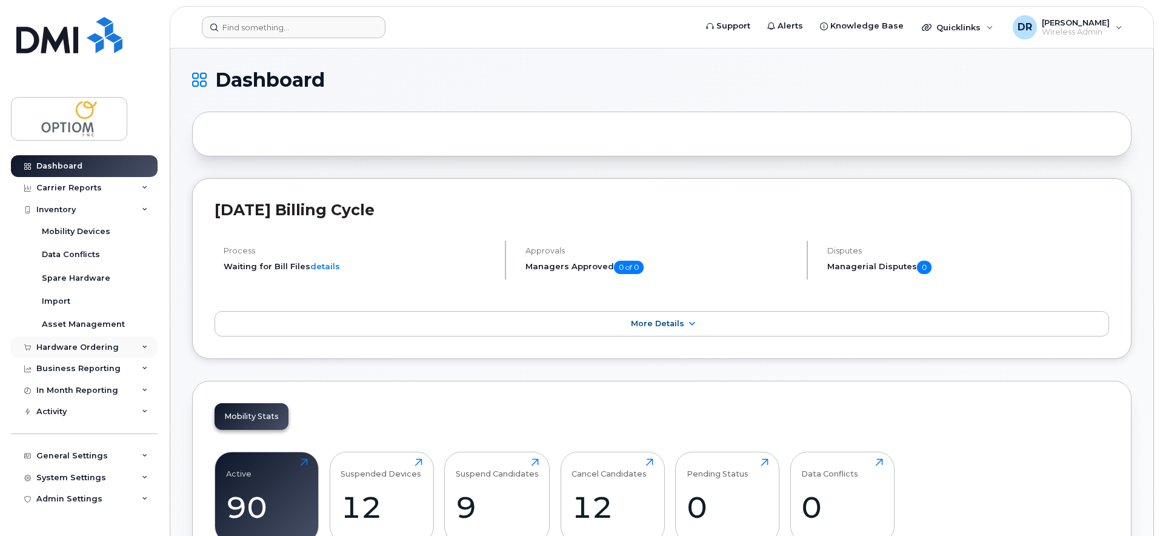 Image resolution: width=1160 pixels, height=536 pixels. What do you see at coordinates (842, 497) in the screenshot?
I see `a: Data Conflicts0` at bounding box center [842, 497].